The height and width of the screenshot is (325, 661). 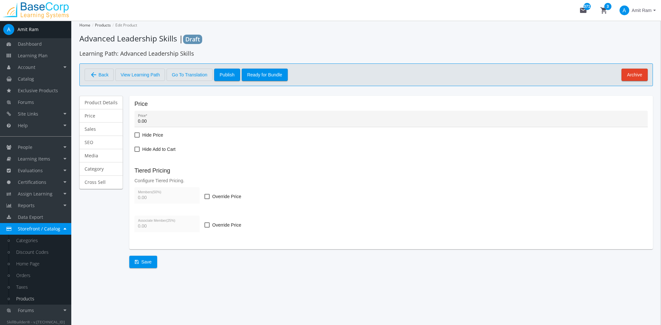 What do you see at coordinates (101, 156) in the screenshot?
I see `a: Media` at bounding box center [101, 156].